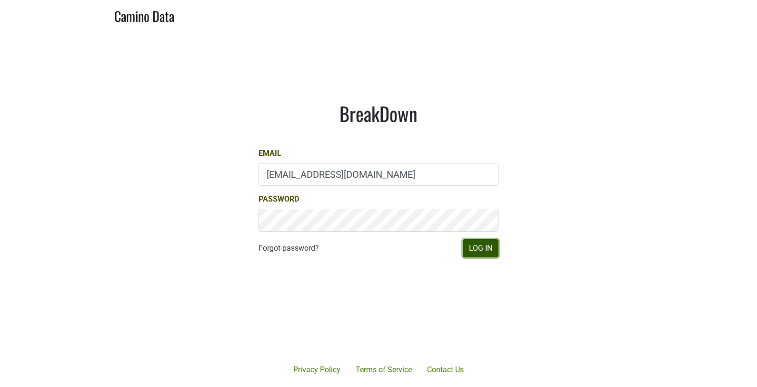 The height and width of the screenshot is (387, 757). Describe the element at coordinates (445, 370) in the screenshot. I see `a: Contact Us` at that location.